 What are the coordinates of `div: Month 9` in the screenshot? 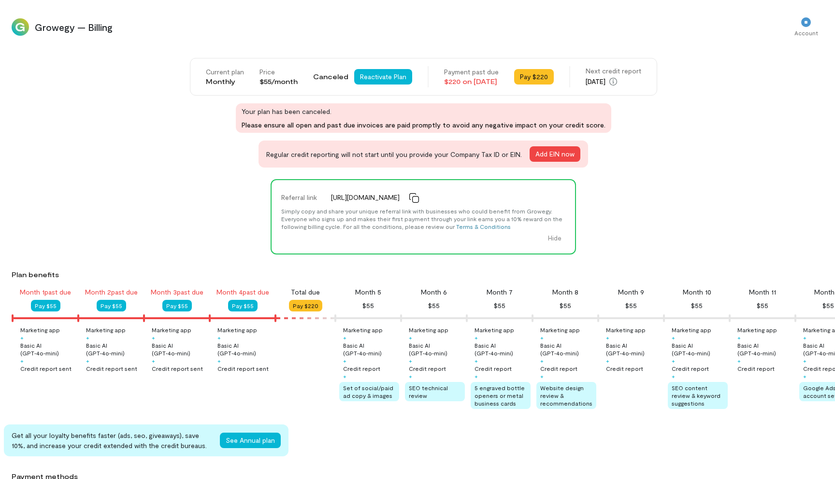 It's located at (631, 292).